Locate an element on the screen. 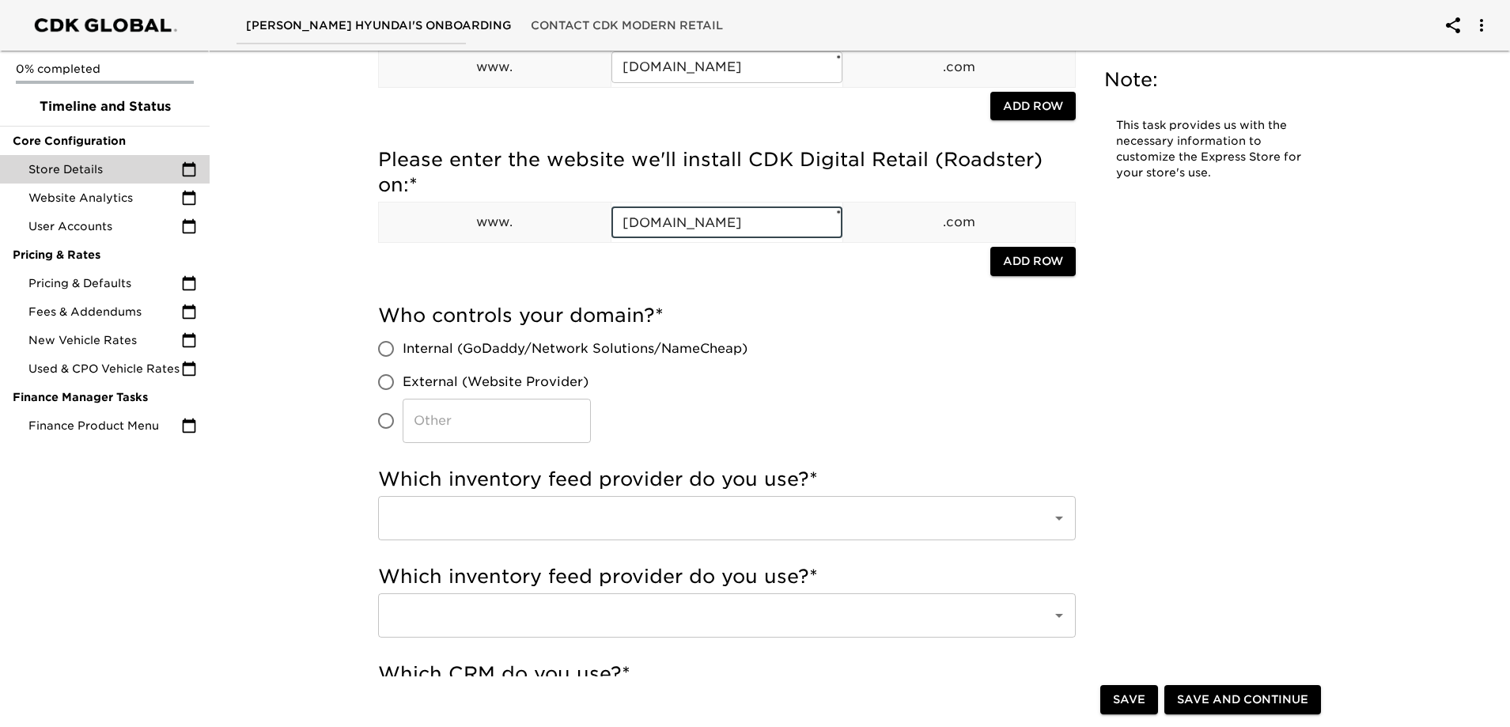 The height and width of the screenshot is (727, 1510). span: Store Details is located at coordinates (104, 169).